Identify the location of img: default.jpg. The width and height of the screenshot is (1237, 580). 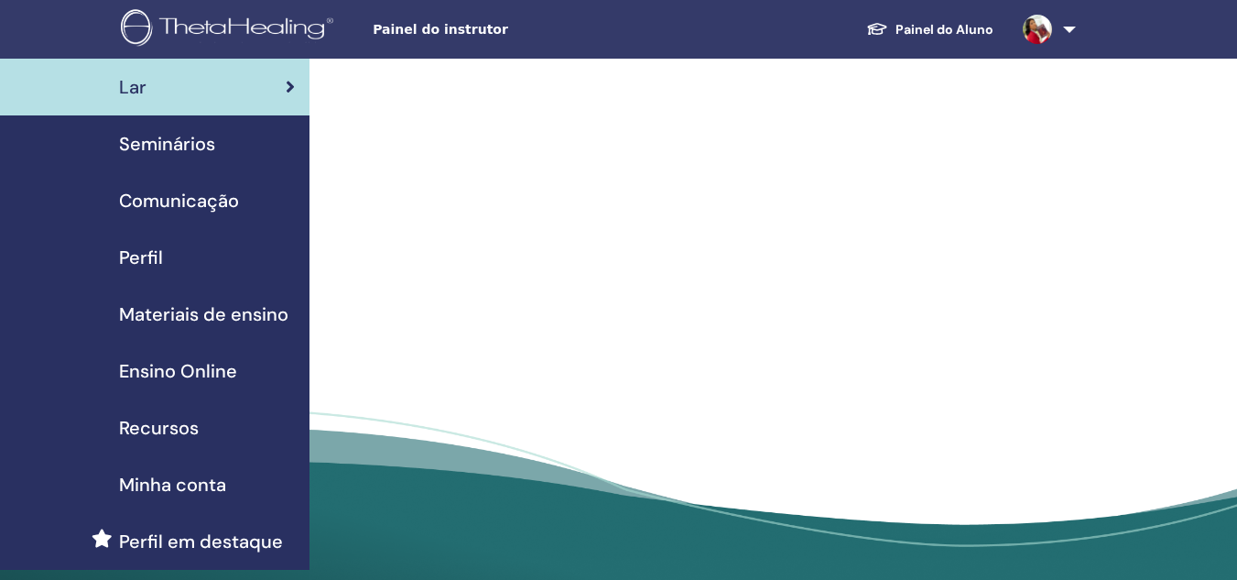
(1038, 29).